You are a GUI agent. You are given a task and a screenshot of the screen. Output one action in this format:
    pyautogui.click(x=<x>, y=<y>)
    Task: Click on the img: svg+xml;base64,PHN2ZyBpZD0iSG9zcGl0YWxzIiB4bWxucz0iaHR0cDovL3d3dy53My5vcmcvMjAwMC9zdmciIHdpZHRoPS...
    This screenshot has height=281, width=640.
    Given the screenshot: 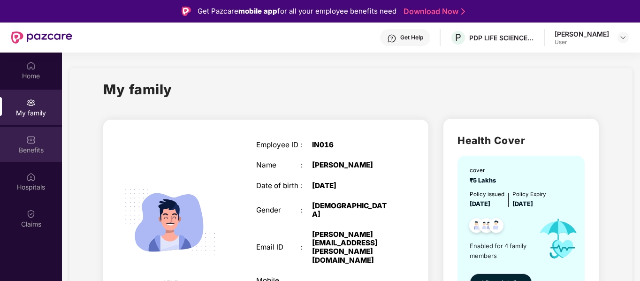 What is the action you would take?
    pyautogui.click(x=31, y=177)
    